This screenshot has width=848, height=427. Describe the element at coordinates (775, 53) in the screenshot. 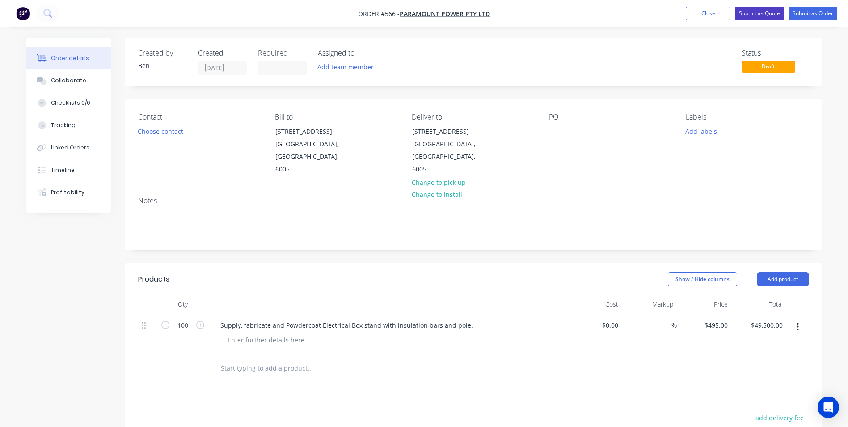

I see `div: Status` at that location.